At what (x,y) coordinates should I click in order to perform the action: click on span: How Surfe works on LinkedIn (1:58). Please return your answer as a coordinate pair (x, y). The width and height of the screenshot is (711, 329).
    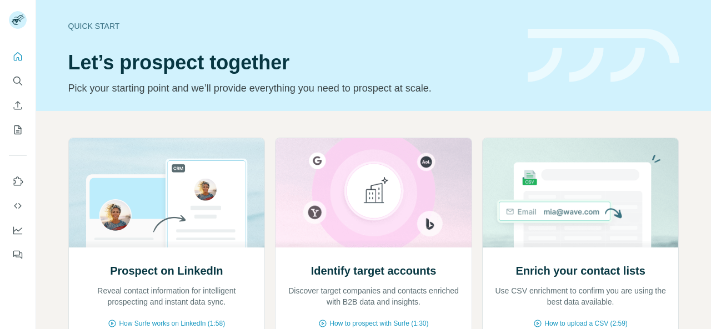
    Looking at the image, I should click on (172, 324).